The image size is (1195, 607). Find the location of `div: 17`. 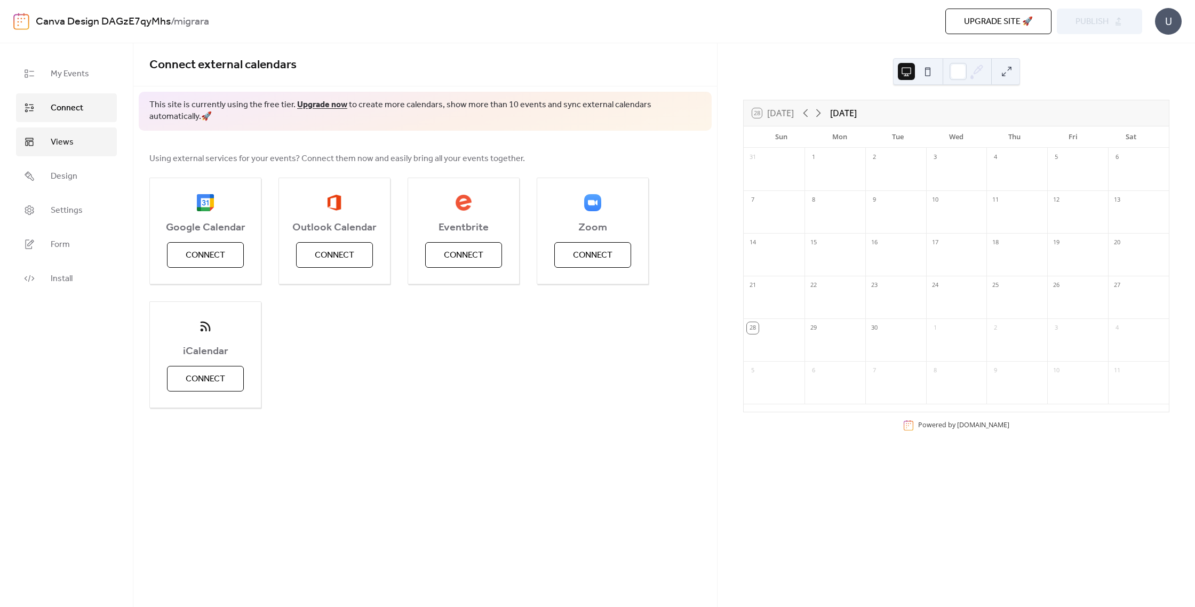

div: 17 is located at coordinates (935, 243).